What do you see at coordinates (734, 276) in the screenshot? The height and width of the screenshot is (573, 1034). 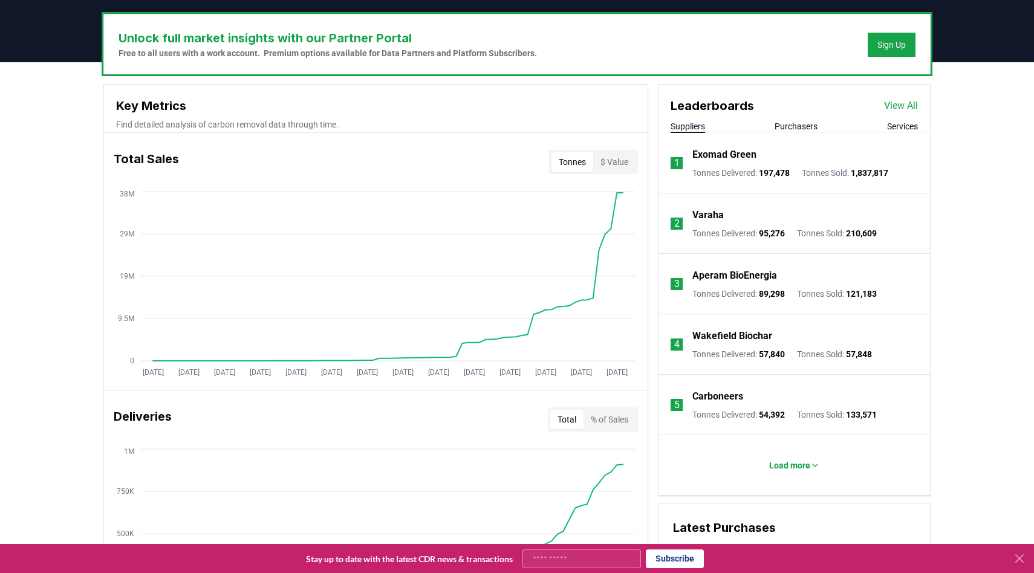 I see `a: Aperam BioEnergia` at bounding box center [734, 276].